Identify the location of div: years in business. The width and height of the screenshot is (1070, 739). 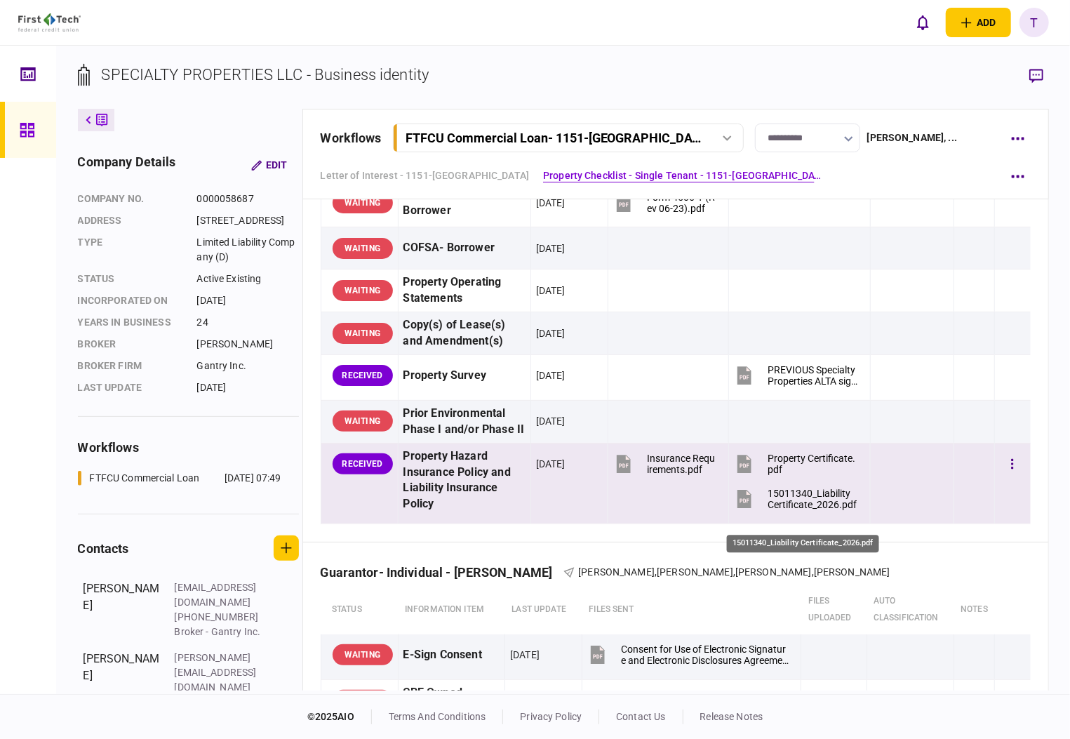
(131, 322).